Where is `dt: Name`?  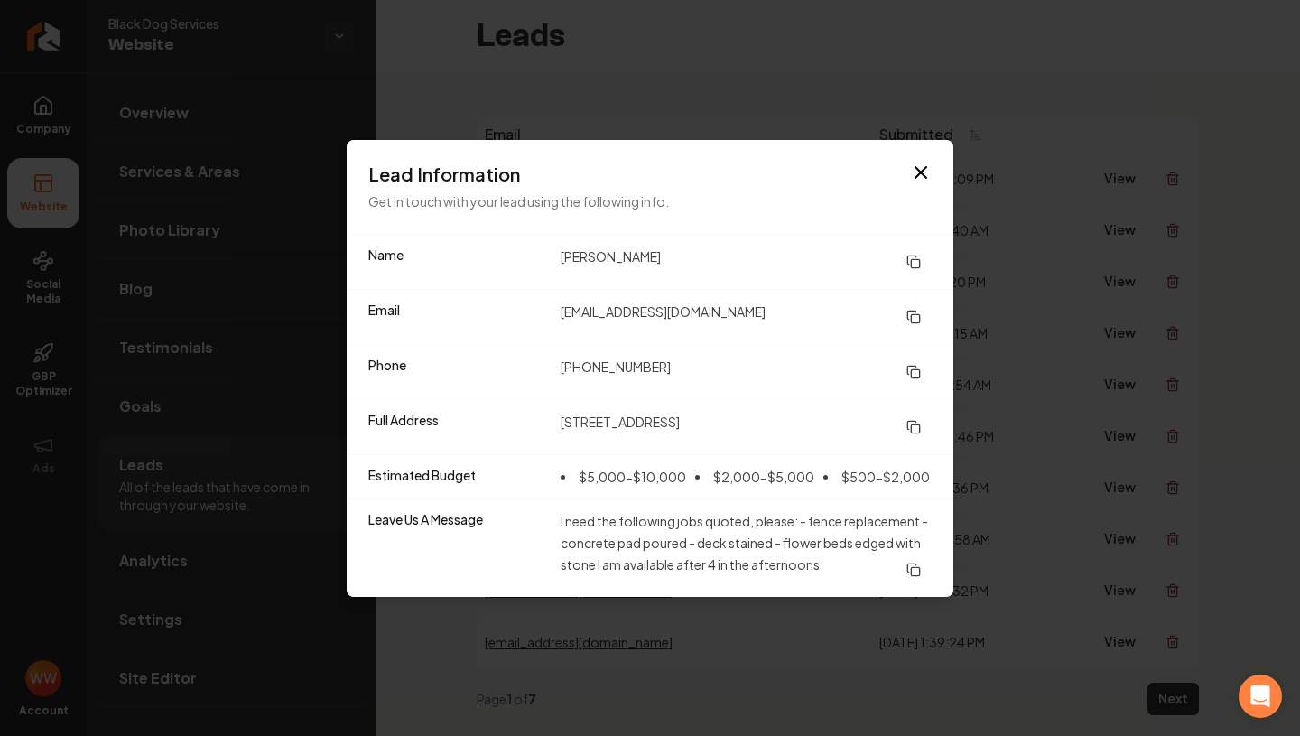 dt: Name is located at coordinates (457, 262).